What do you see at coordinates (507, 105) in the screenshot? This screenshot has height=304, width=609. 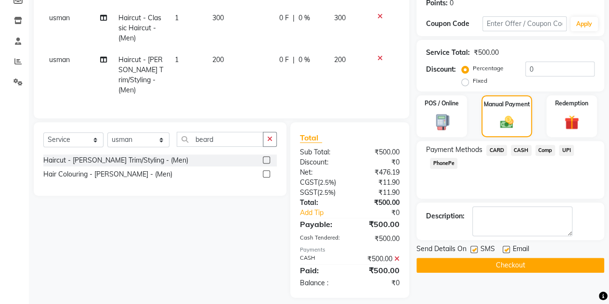 I see `label: Manual Payment` at bounding box center [507, 105].